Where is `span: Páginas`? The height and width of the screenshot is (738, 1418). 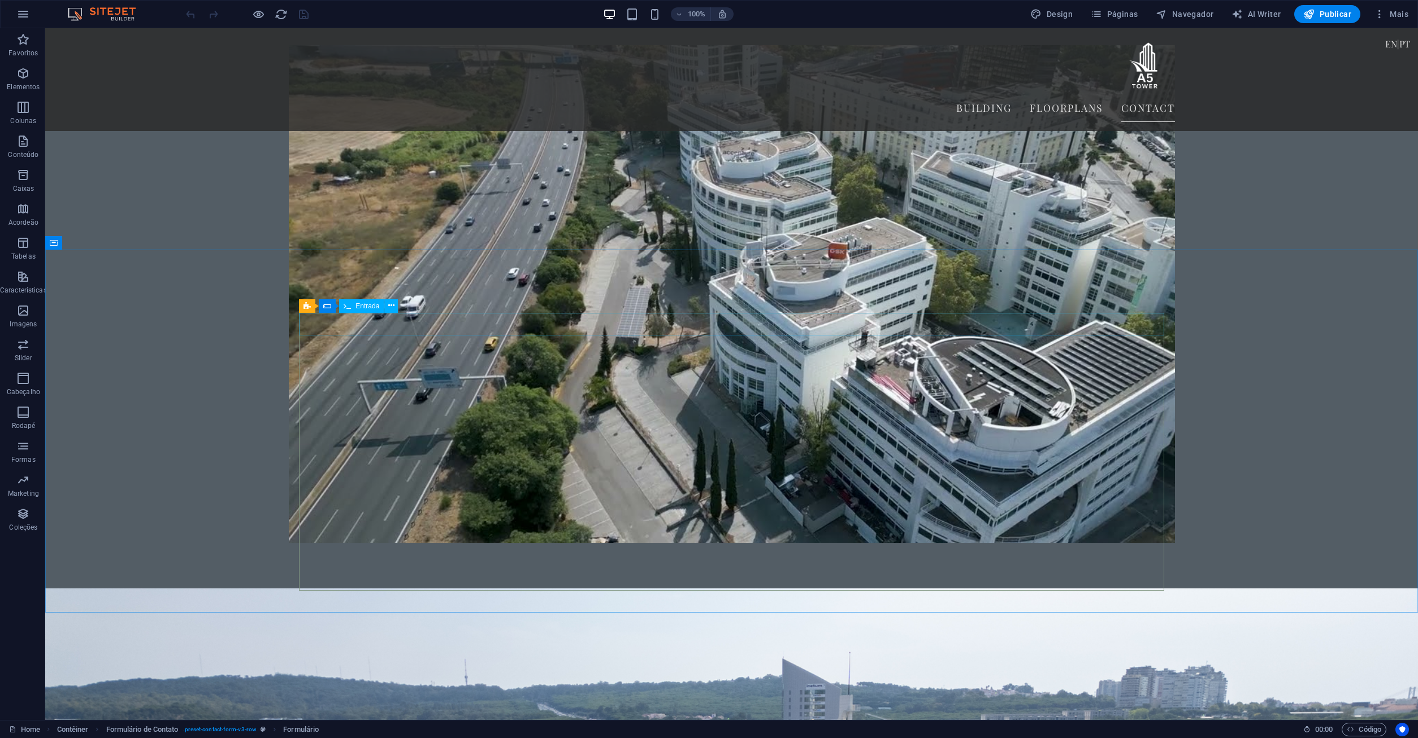 span: Páginas is located at coordinates (1114, 14).